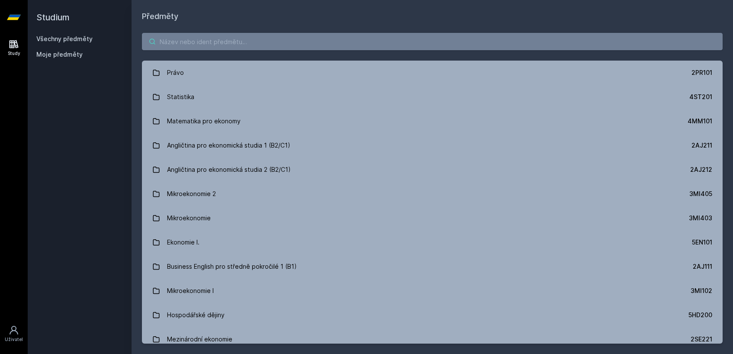  I want to click on div: 3MI405, so click(701, 194).